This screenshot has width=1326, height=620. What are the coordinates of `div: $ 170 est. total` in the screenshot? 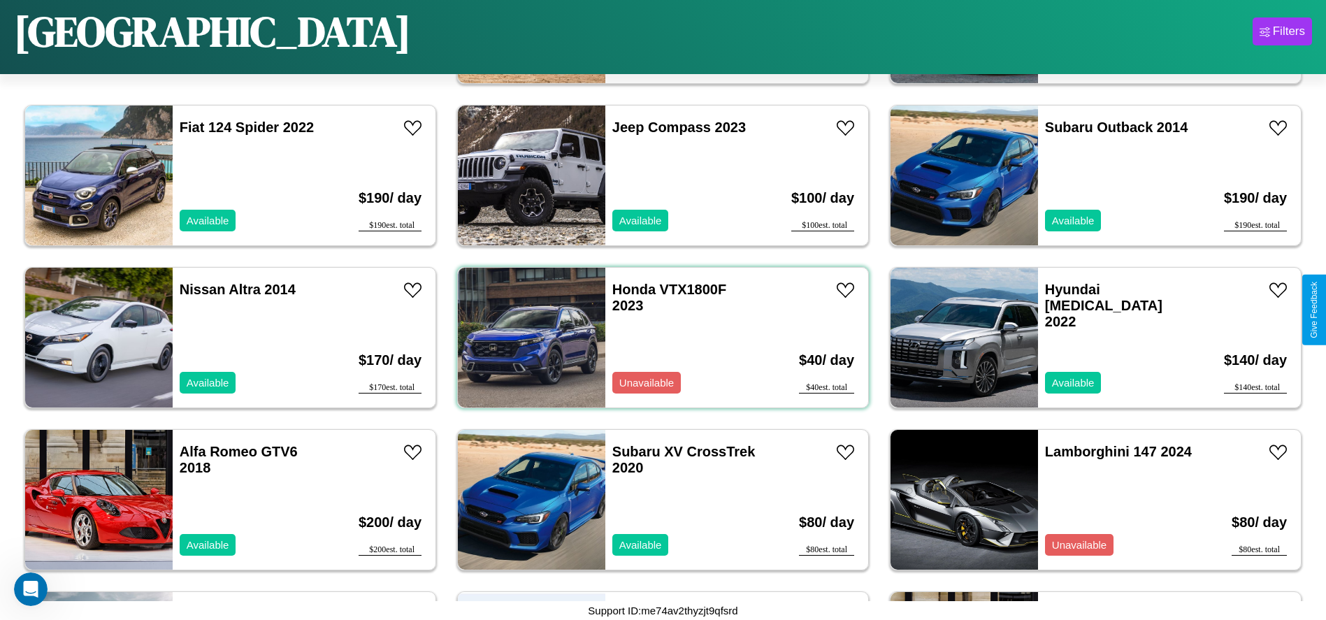 It's located at (390, 388).